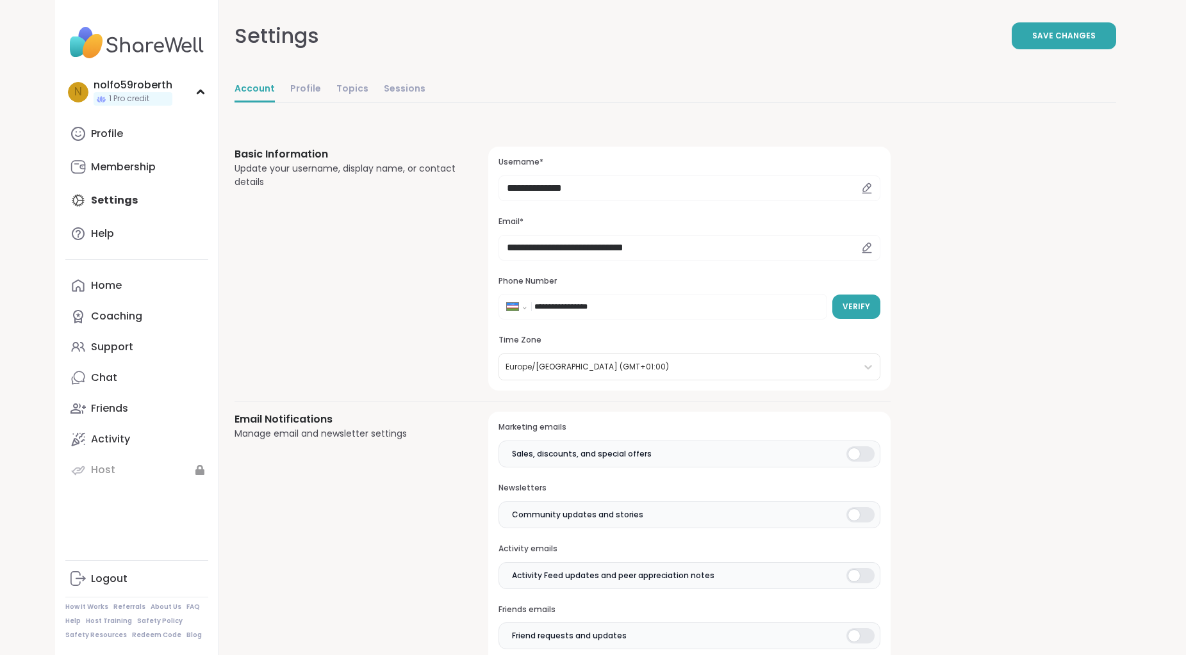 This screenshot has width=1186, height=655. What do you see at coordinates (577, 515) in the screenshot?
I see `span: Community updates and stories` at bounding box center [577, 515].